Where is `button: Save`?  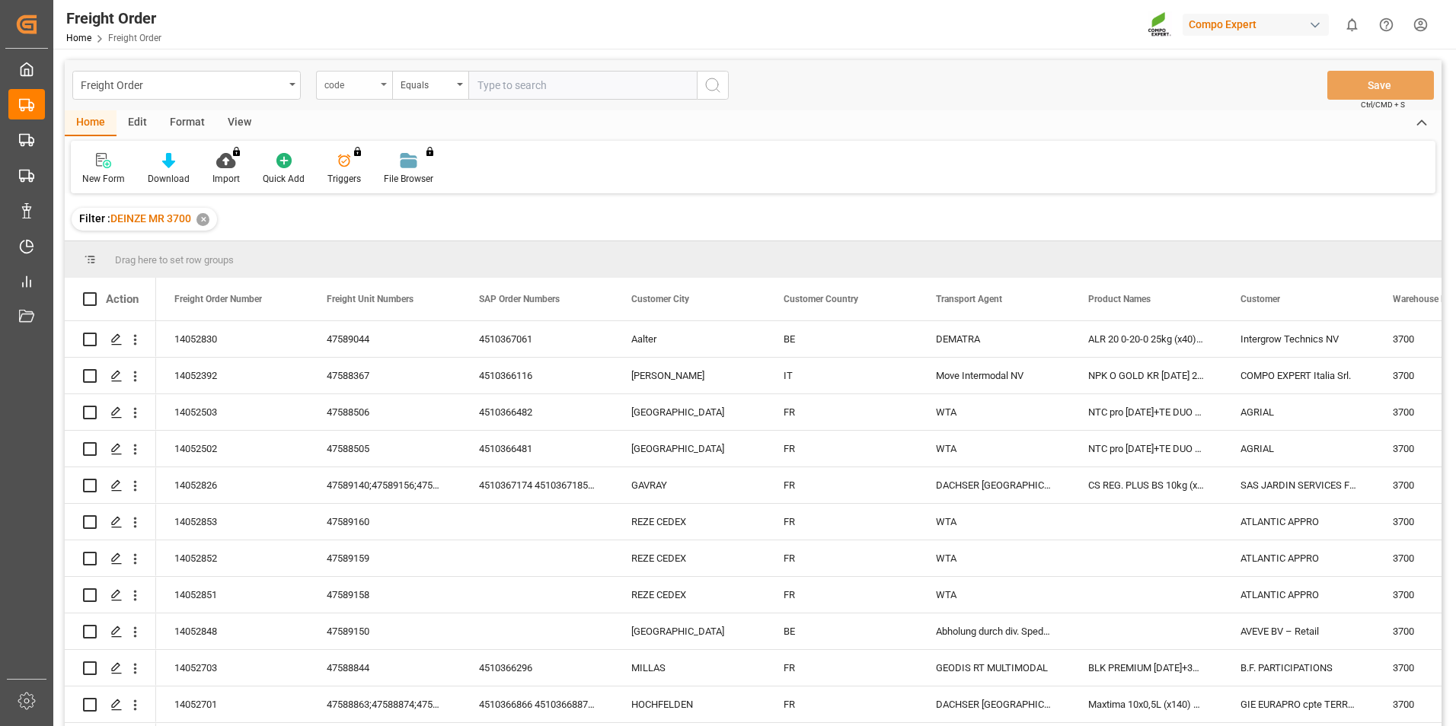
button: Save is located at coordinates (1380, 85).